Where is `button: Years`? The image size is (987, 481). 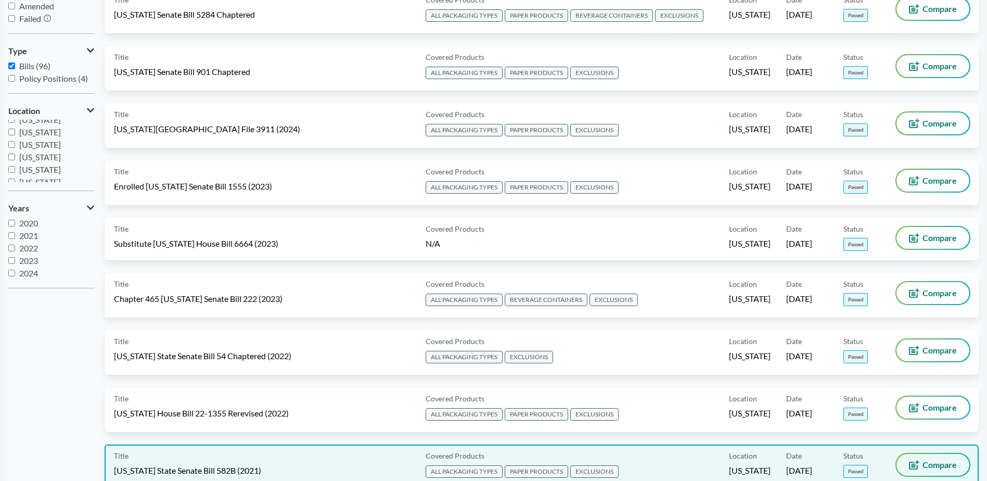
button: Years is located at coordinates (51, 208).